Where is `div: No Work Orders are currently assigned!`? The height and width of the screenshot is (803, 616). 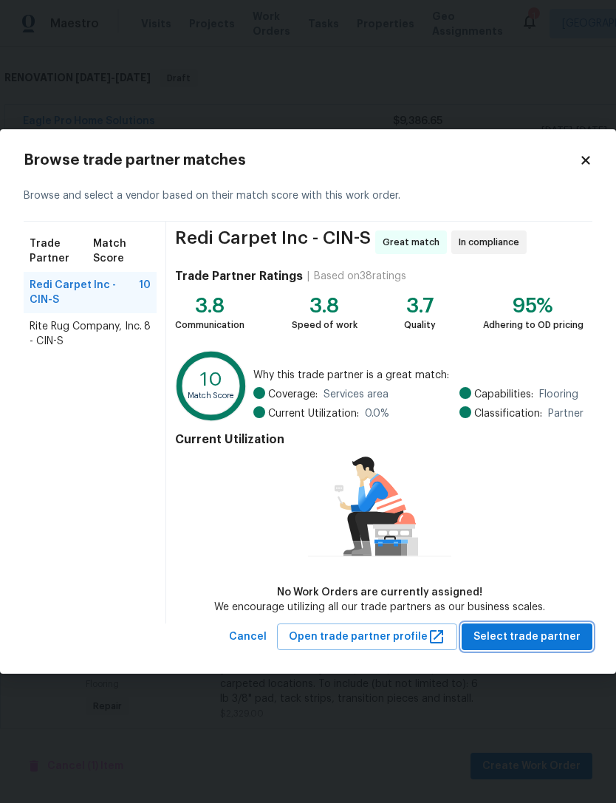
div: No Work Orders are currently assigned! is located at coordinates (380, 593).